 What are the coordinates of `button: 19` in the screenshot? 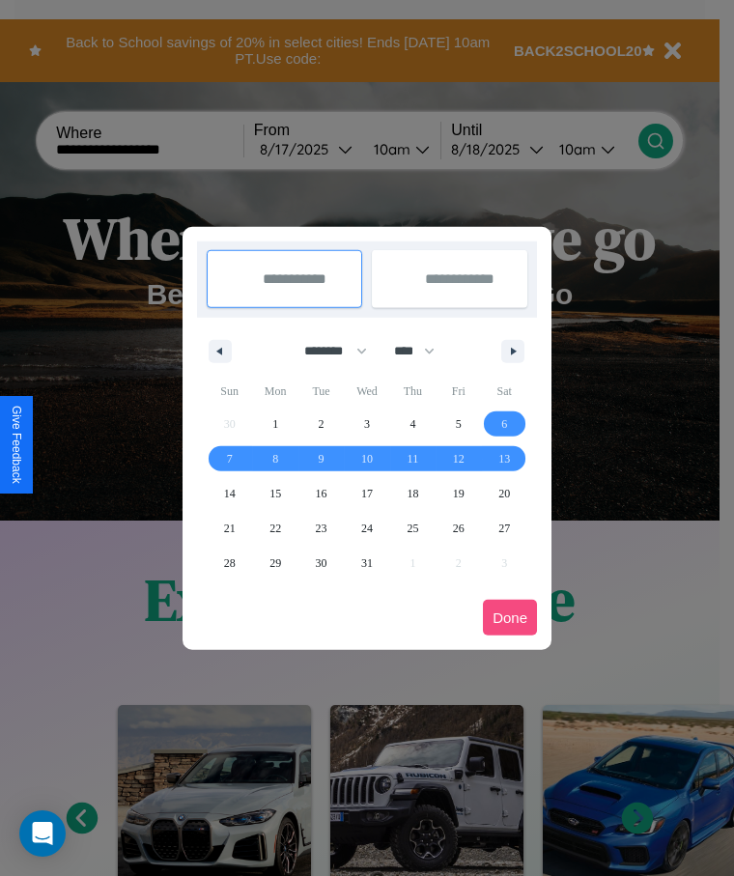 It's located at (458, 494).